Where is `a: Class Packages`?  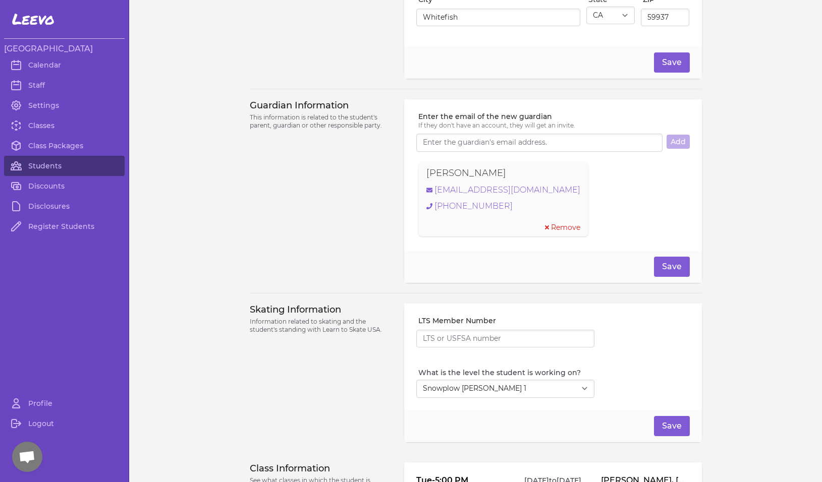 a: Class Packages is located at coordinates (64, 146).